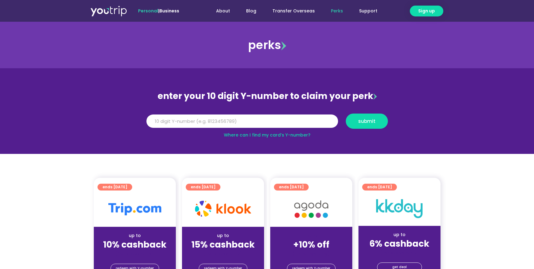  I want to click on span: Sign up, so click(427, 11).